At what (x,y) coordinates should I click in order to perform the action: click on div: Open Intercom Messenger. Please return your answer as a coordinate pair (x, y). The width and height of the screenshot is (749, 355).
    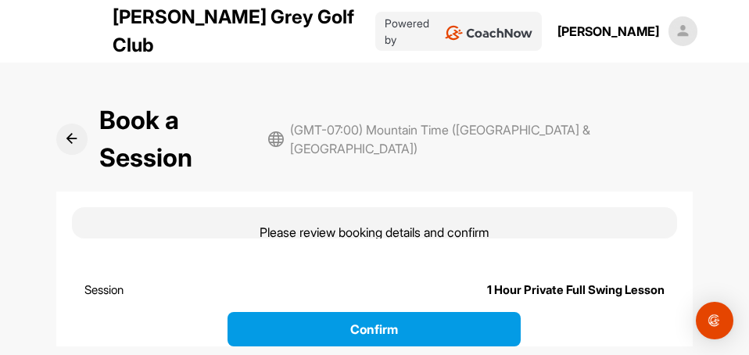
    Looking at the image, I should click on (715, 321).